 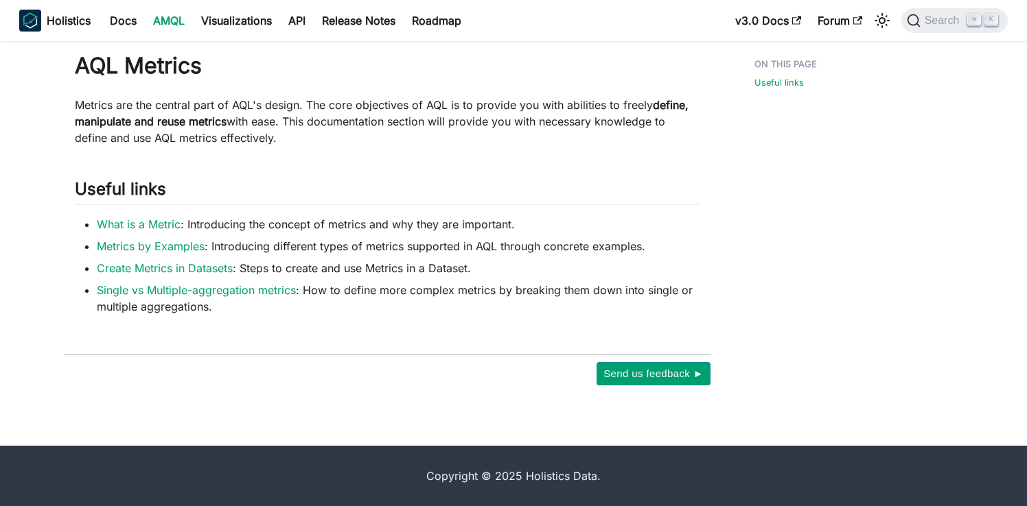 What do you see at coordinates (398, 268) in the screenshot?
I see `li: : Steps to create and use Metrics in a Dataset.` at bounding box center [398, 268].